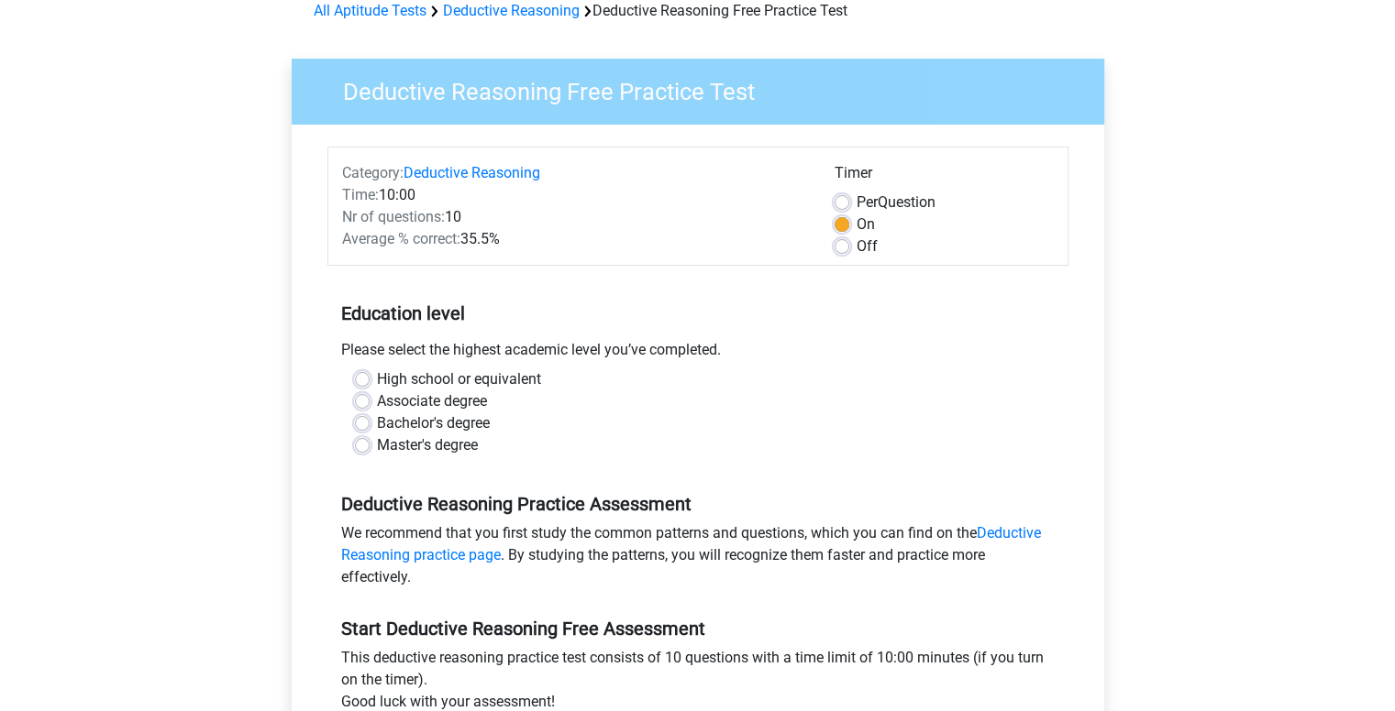 The width and height of the screenshot is (1395, 711). Describe the element at coordinates (369, 10) in the screenshot. I see `a: All Aptitude Tests` at that location.